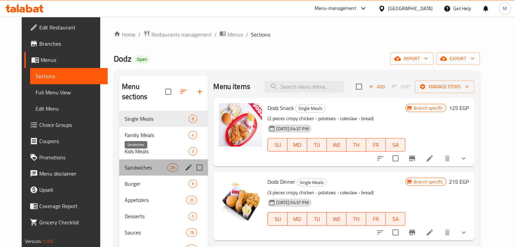  What do you see at coordinates (66, 27) in the screenshot?
I see `a: Edit Restaurant` at bounding box center [66, 27].